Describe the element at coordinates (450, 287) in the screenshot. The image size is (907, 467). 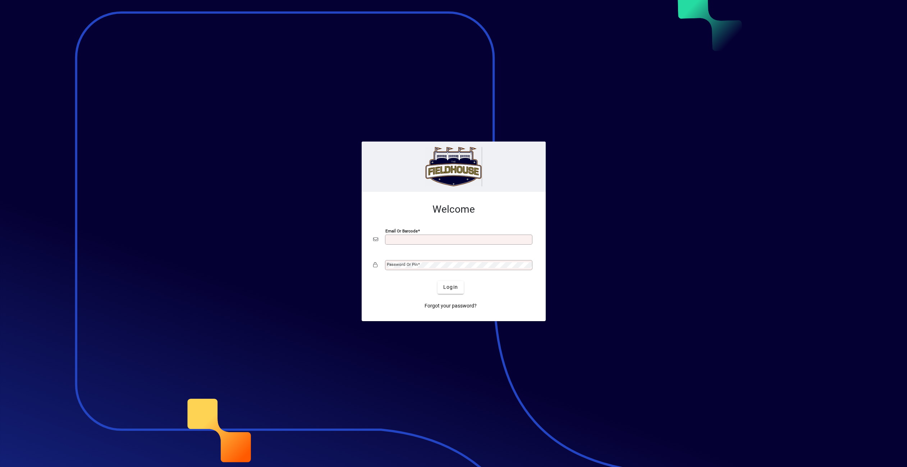
I see `button: Login` at that location.